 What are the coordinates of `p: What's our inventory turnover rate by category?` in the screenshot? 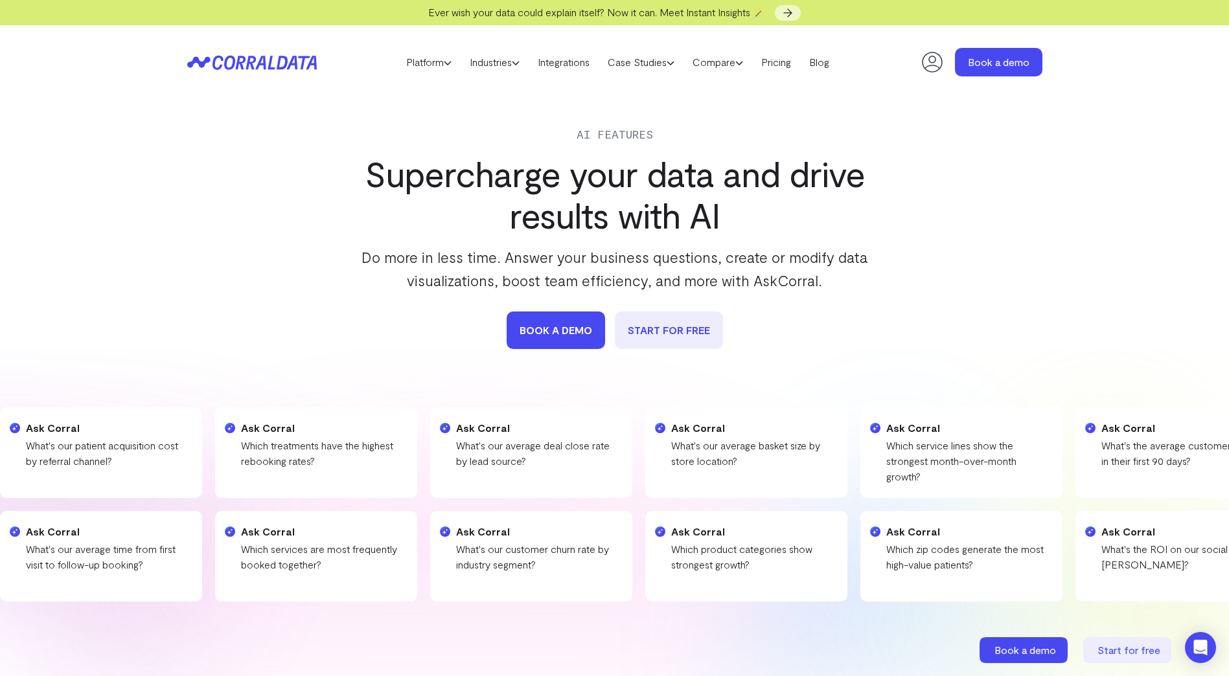 It's located at (766, 557).